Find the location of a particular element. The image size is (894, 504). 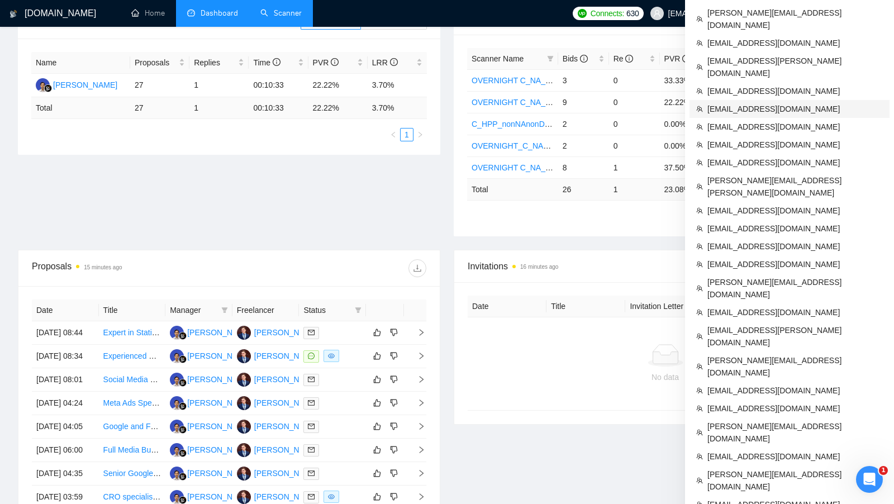

button: right is located at coordinates (420, 135).